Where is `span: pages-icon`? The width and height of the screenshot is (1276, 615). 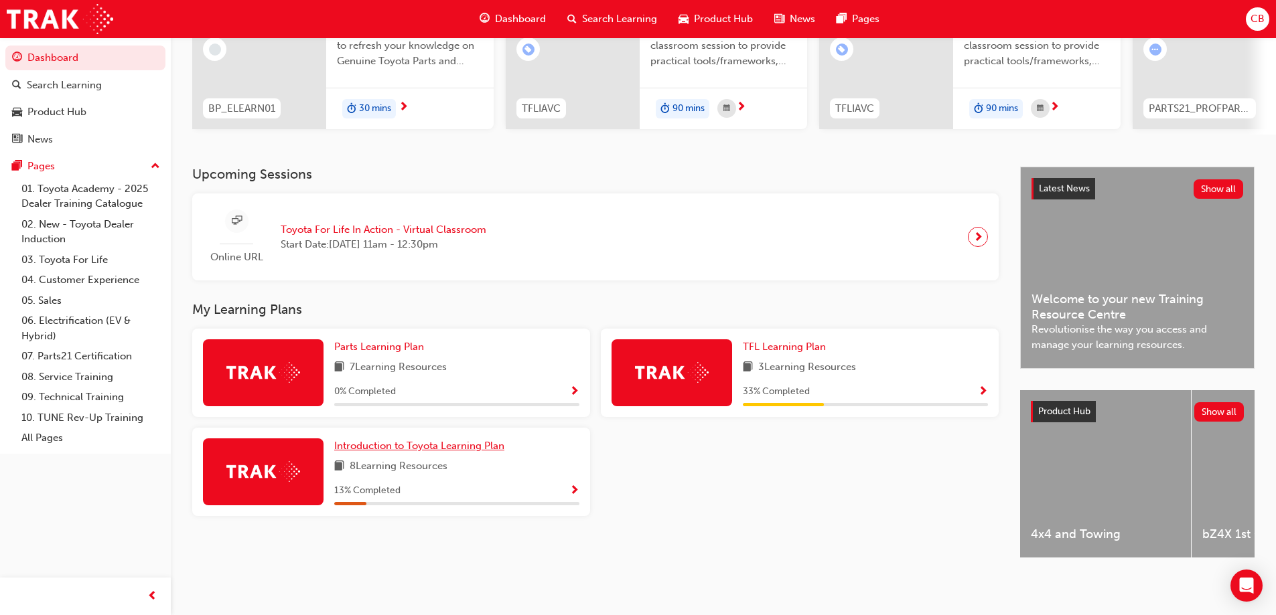
span: pages-icon is located at coordinates (17, 167).